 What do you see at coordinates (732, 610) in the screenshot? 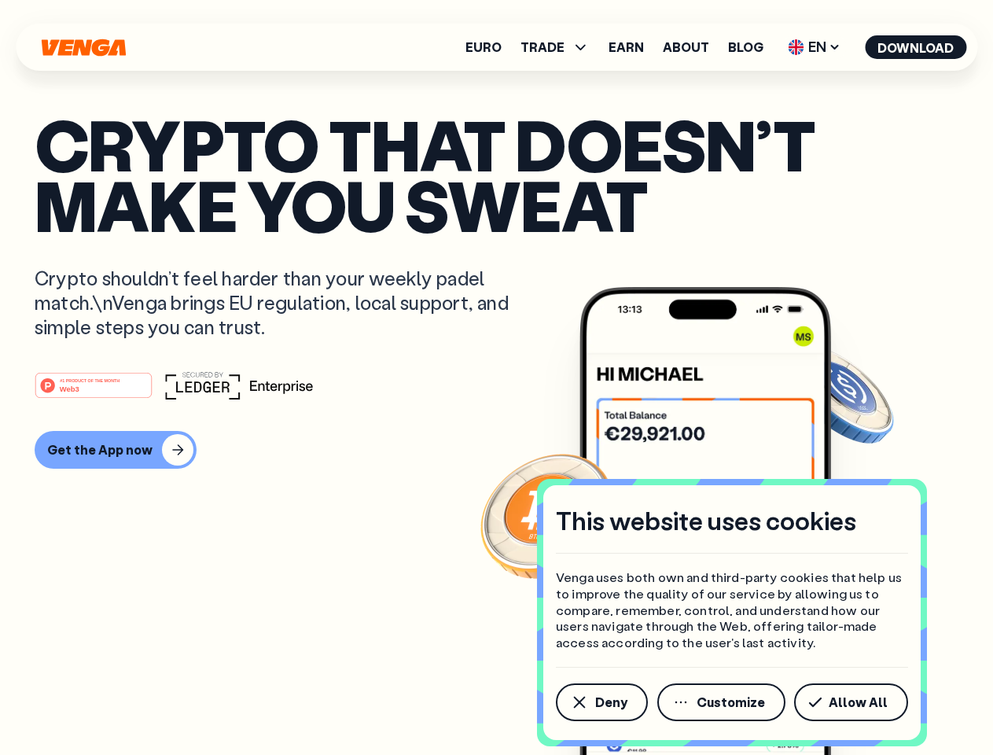
I see `p: Venga uses both own and third-party cookies that help us to improve the quality of our service by...` at bounding box center [732, 610].